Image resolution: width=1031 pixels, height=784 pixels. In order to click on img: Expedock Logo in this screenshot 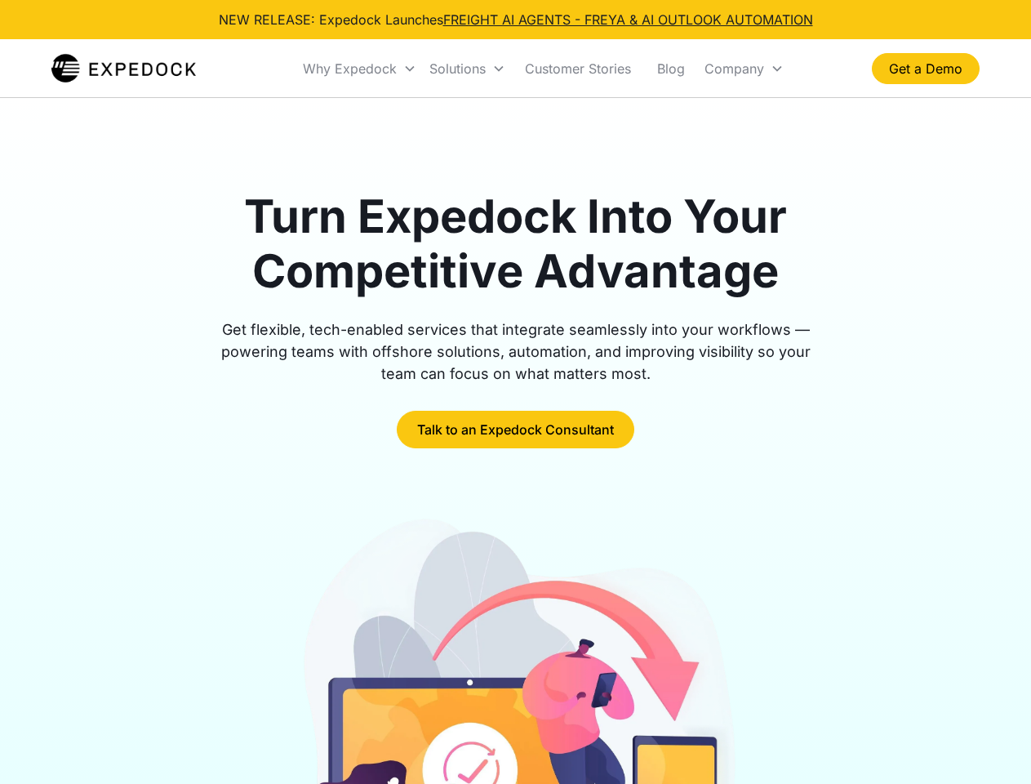, I will do `click(123, 69)`.